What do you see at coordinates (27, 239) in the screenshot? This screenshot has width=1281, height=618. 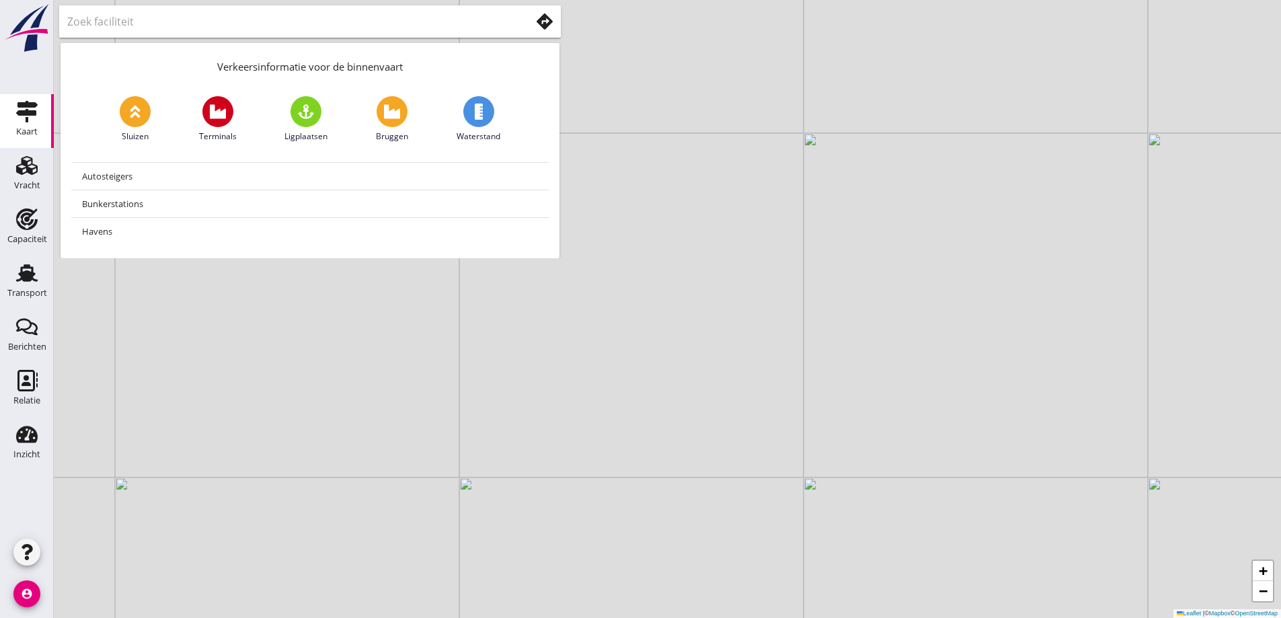 I see `div: Capaciteit` at bounding box center [27, 239].